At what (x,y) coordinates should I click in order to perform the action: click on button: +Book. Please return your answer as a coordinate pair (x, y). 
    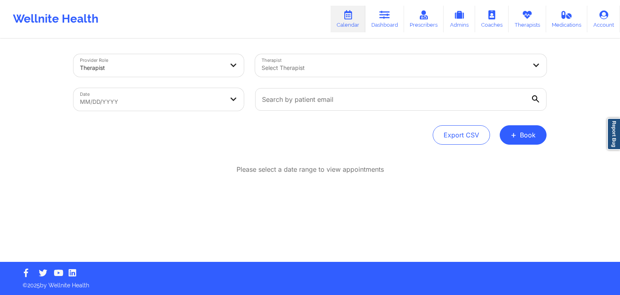
    Looking at the image, I should click on (523, 135).